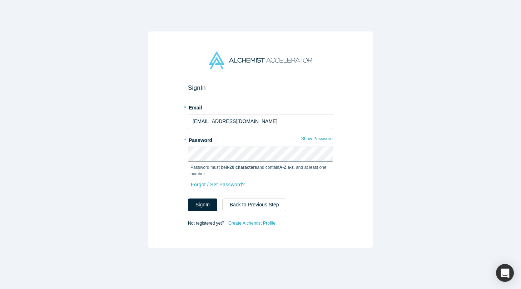 The image size is (521, 289). Describe the element at coordinates (317, 139) in the screenshot. I see `button: Show Password` at that location.